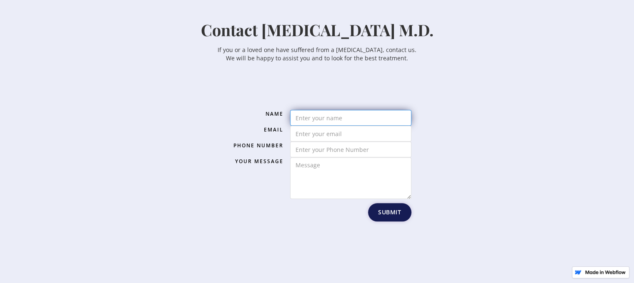 Image resolution: width=634 pixels, height=283 pixels. I want to click on label: Your Message, so click(253, 162).